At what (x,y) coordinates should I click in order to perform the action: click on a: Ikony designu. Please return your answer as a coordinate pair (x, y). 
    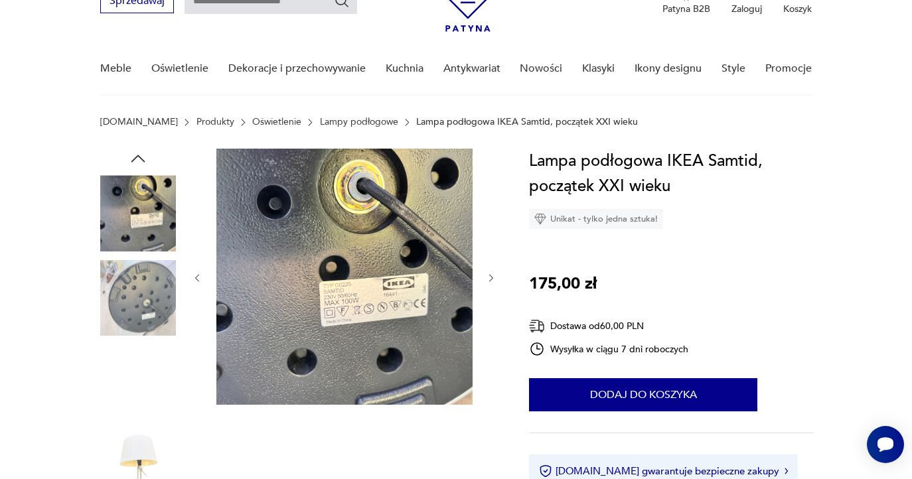
    Looking at the image, I should click on (667, 68).